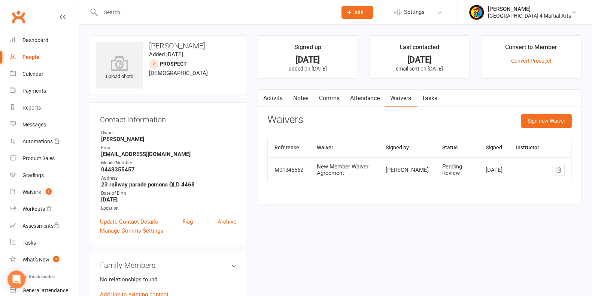 Image resolution: width=592 pixels, height=296 pixels. Describe the element at coordinates (365, 98) in the screenshot. I see `a: Attendance` at that location.